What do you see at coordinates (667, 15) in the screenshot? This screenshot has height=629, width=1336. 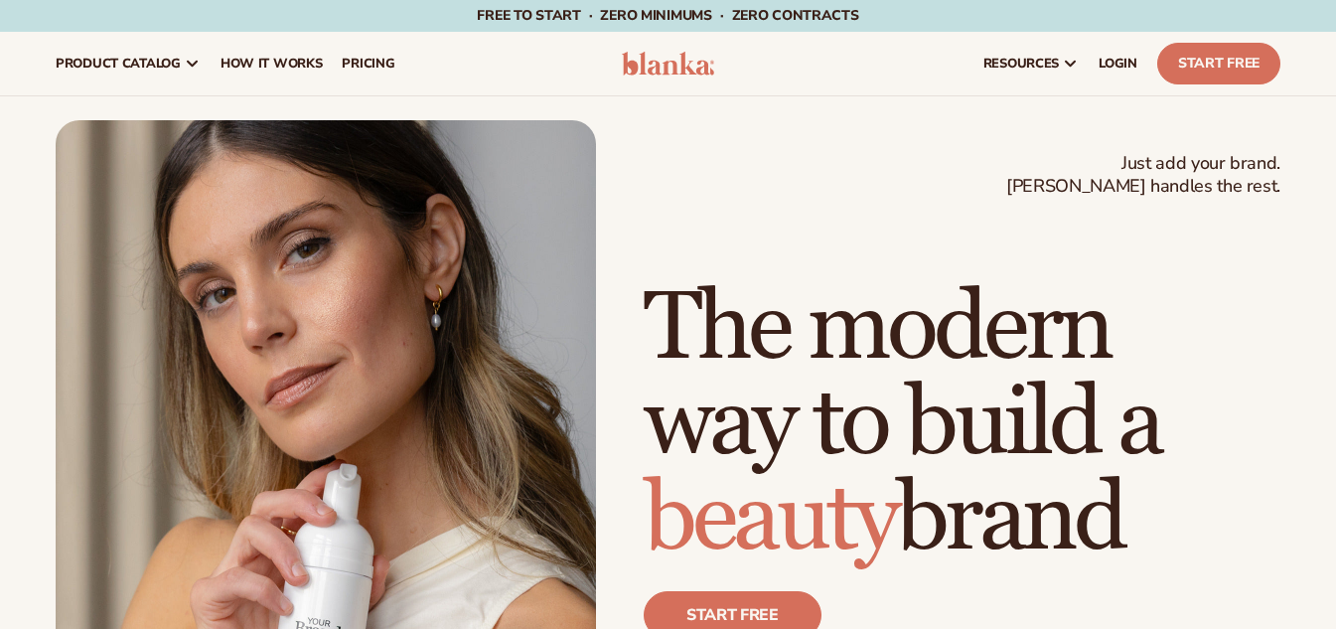 I see `span: Free to start · ZERO minimums · ZERO contracts` at bounding box center [667, 15].